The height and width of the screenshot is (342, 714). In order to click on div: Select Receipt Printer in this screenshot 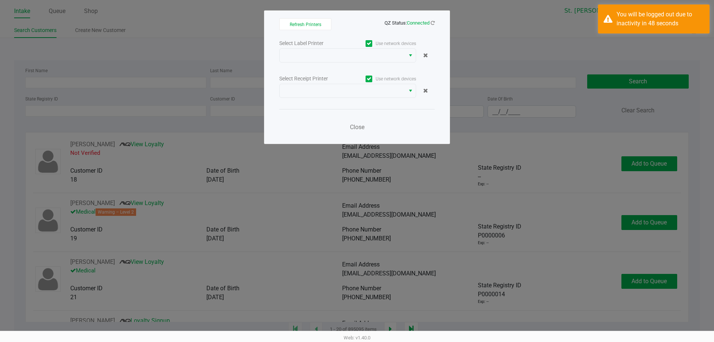, I will do `click(314, 78)`.